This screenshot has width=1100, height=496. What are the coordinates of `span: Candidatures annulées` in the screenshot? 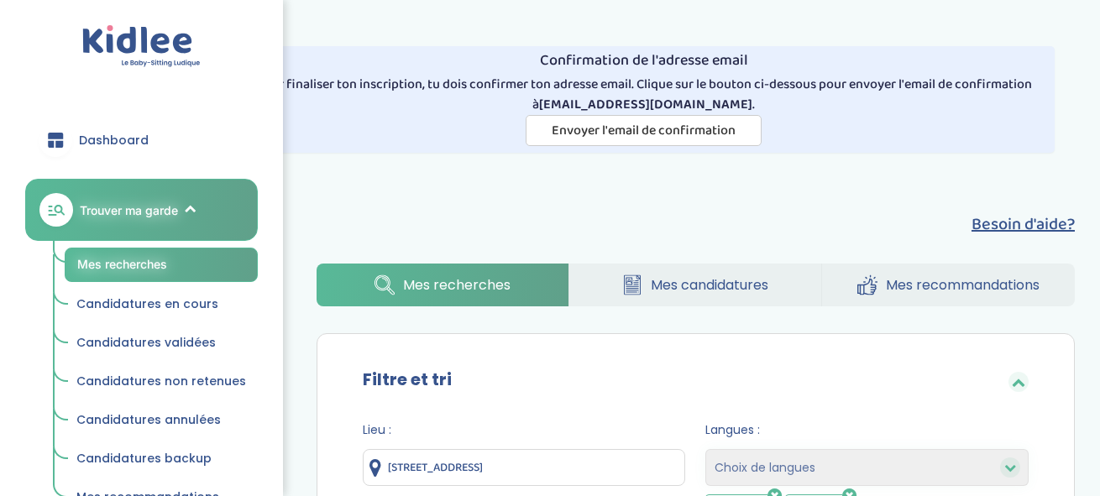 It's located at (149, 420).